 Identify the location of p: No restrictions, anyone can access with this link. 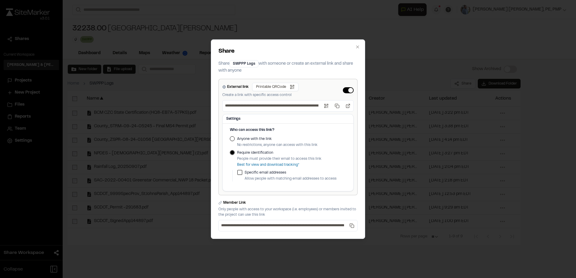
(277, 145).